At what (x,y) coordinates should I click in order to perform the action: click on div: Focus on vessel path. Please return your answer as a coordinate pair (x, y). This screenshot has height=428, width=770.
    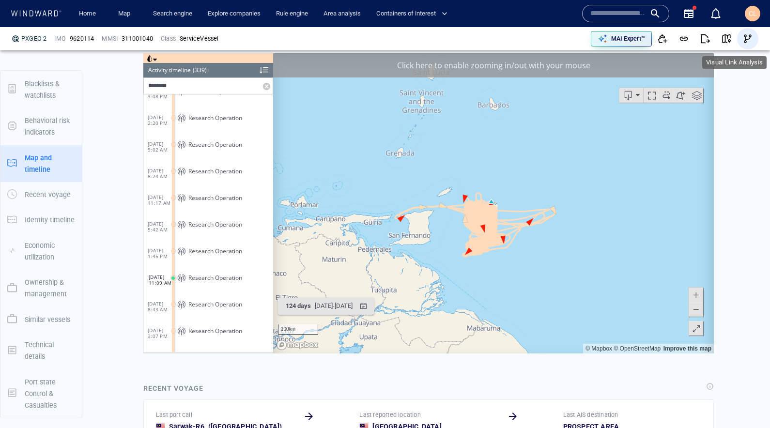
    Looking at the image, I should click on (507, 42).